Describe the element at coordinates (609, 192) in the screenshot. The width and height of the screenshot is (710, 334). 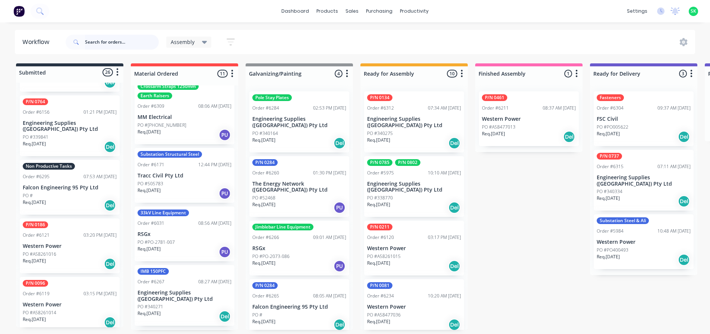
I see `p: PO #340334` at that location.